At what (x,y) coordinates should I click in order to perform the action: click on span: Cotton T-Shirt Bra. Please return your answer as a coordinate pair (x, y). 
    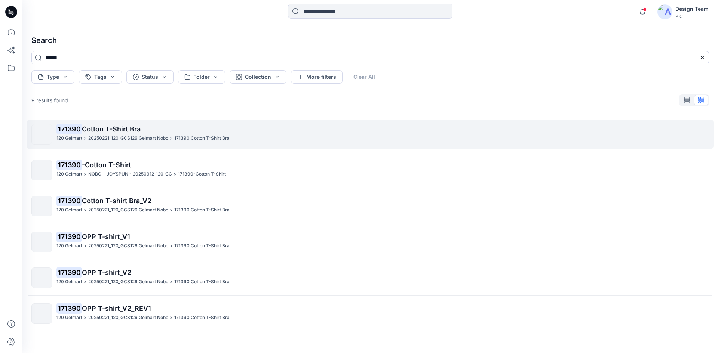
    Looking at the image, I should click on (111, 129).